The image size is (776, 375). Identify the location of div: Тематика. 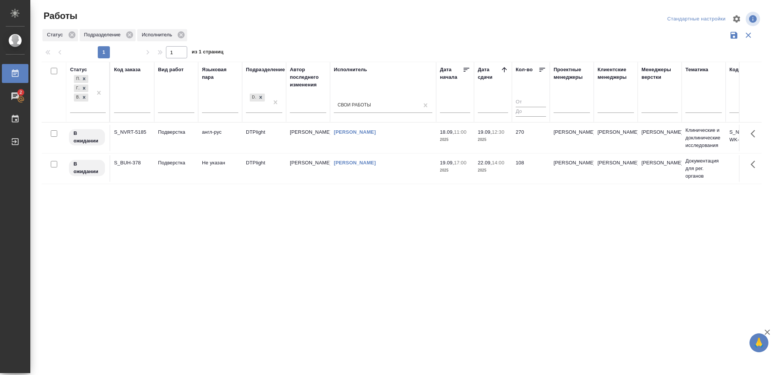
(696, 70).